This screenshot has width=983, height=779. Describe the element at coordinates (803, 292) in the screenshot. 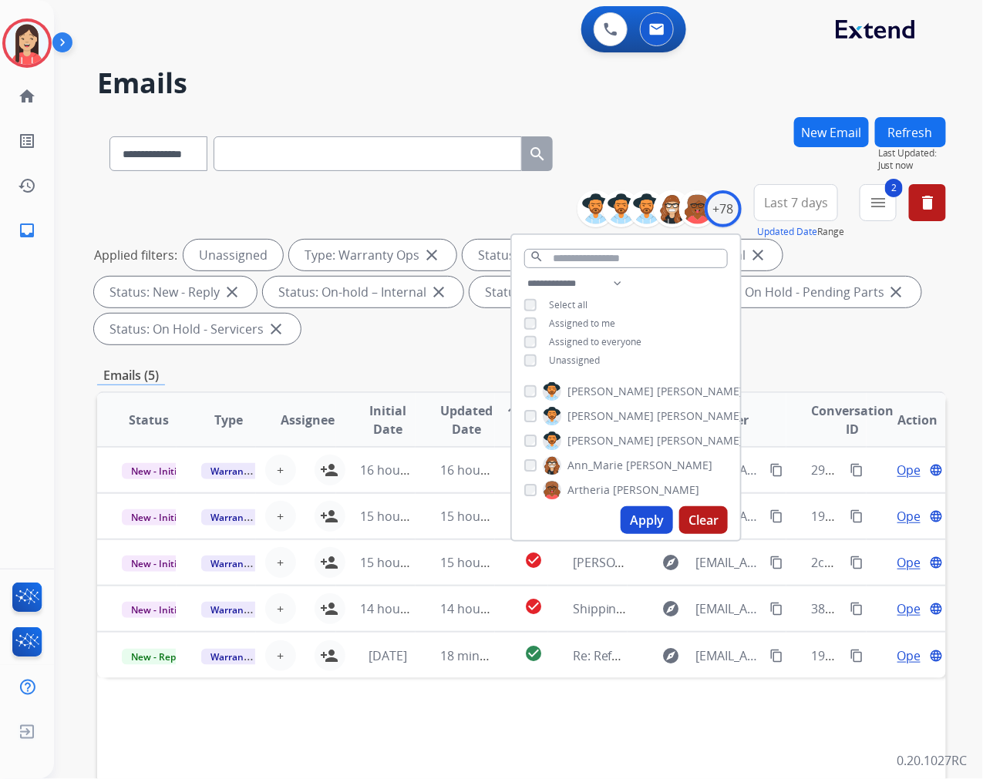

I see `div: Status: On Hold - Pending Parts` at that location.